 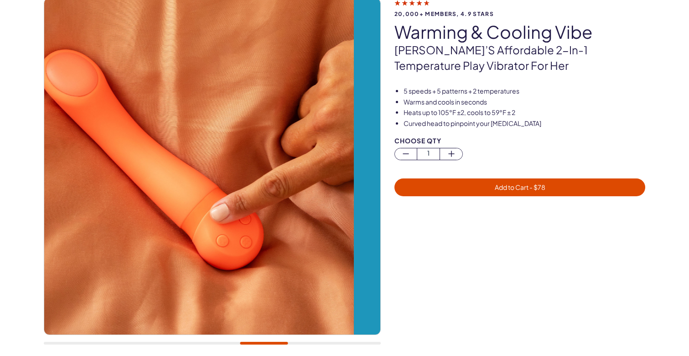 I want to click on li: 5 speeds + 5 patterns + 2 temperatures, so click(x=524, y=91).